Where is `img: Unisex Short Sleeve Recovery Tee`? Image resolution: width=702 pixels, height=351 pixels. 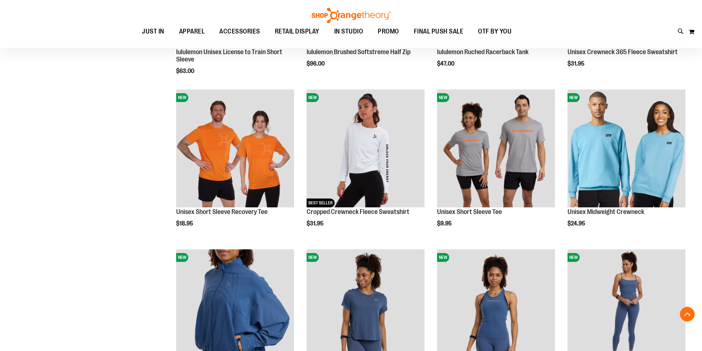 img: Unisex Short Sleeve Recovery Tee is located at coordinates (235, 149).